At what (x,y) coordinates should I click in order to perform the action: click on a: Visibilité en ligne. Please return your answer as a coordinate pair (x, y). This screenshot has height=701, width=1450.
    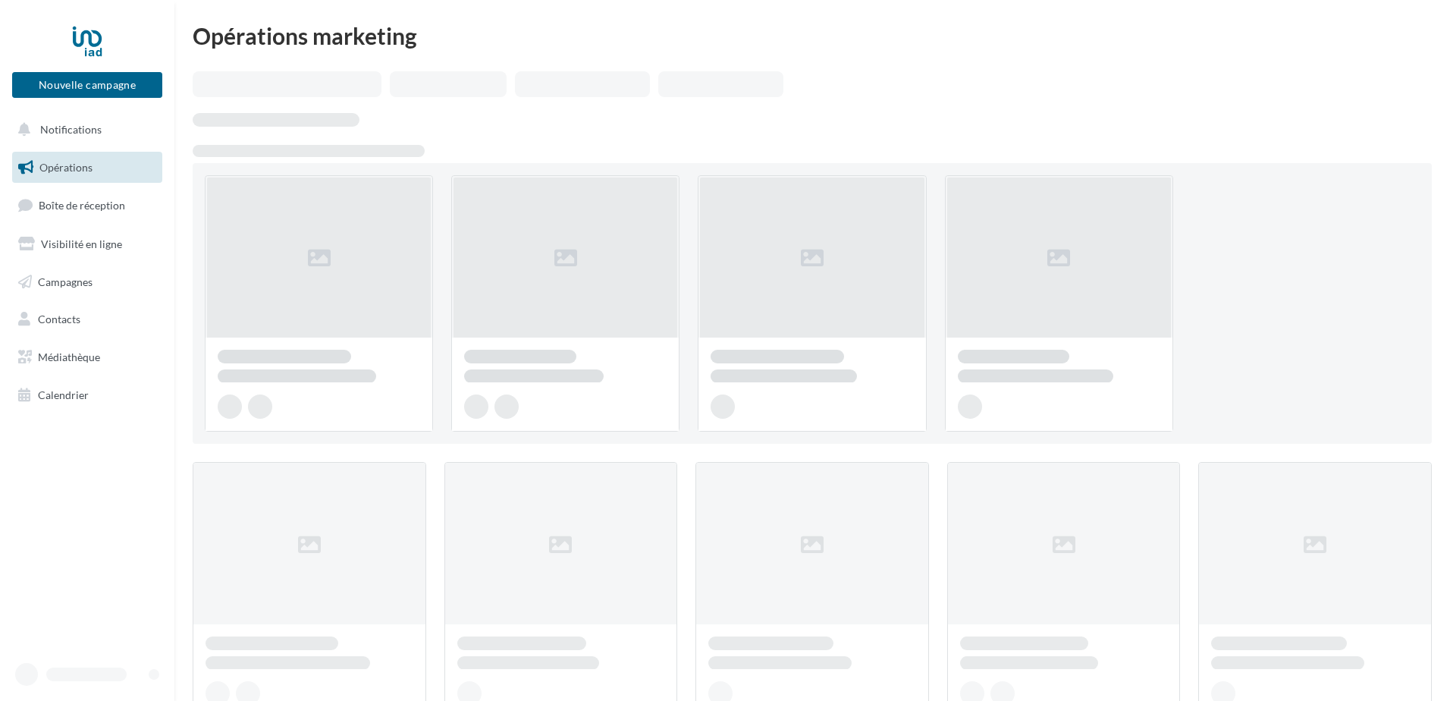
    Looking at the image, I should click on (87, 244).